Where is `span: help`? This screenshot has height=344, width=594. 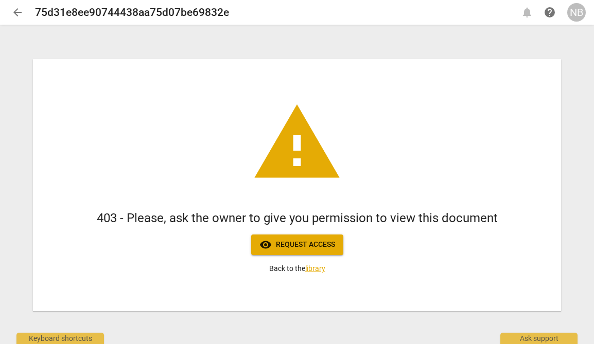
span: help is located at coordinates (550, 12).